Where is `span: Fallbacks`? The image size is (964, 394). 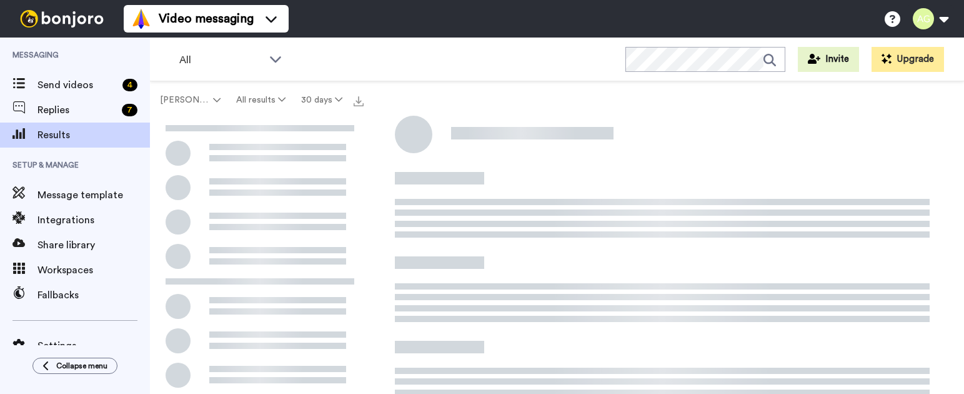 span: Fallbacks is located at coordinates (94, 295).